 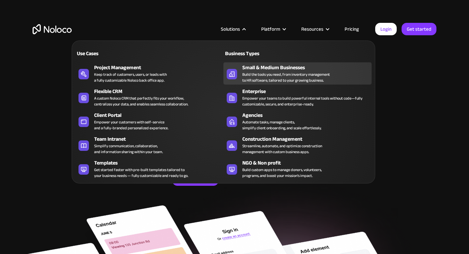 What do you see at coordinates (235, 93) in the screenshot?
I see `h2: Business Apps for Teams` at bounding box center [235, 93].